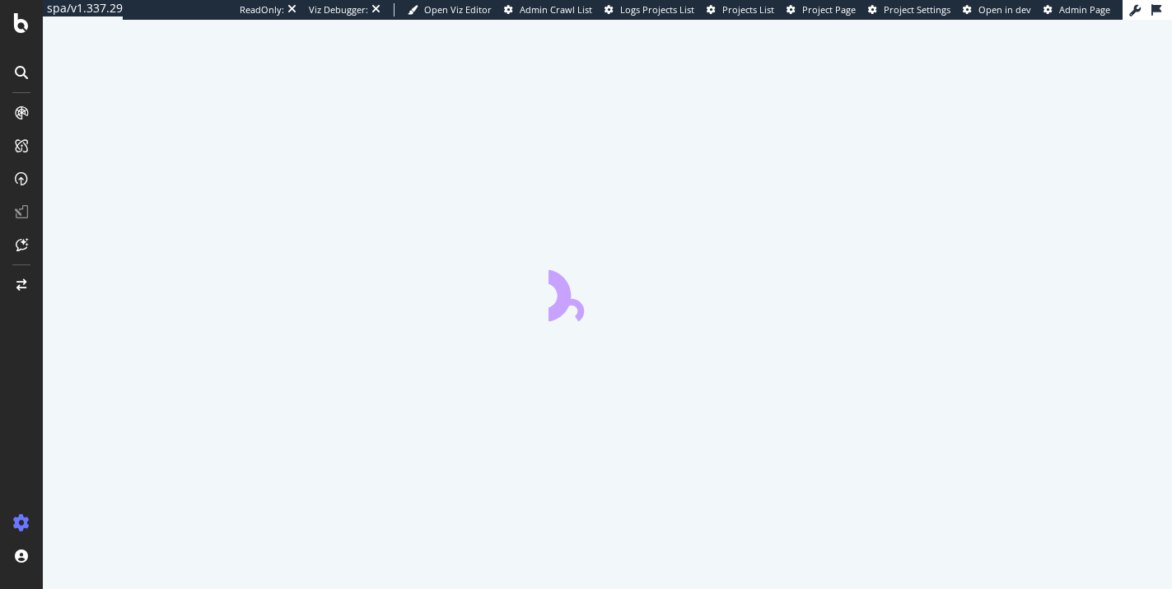 The width and height of the screenshot is (1172, 589). Describe the element at coordinates (909, 10) in the screenshot. I see `a: Project Settings` at that location.